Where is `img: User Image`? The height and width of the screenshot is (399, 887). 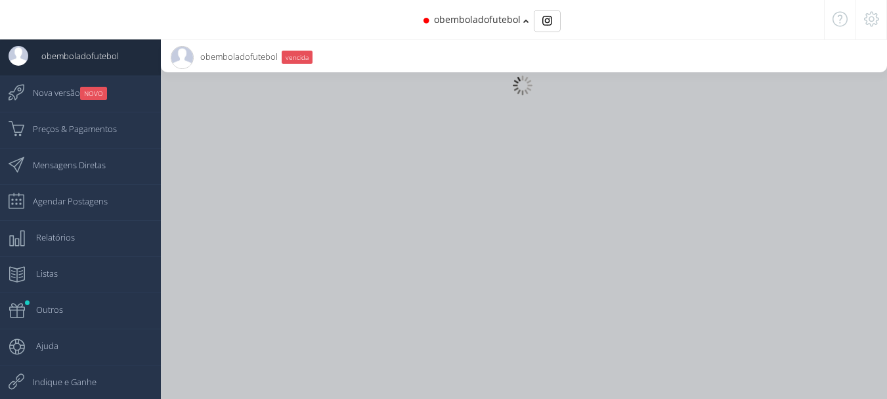
img: User Image is located at coordinates (18, 56).